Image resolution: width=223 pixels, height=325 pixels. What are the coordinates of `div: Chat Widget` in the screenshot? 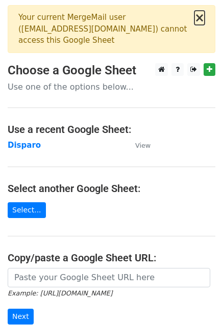 It's located at (197, 301).